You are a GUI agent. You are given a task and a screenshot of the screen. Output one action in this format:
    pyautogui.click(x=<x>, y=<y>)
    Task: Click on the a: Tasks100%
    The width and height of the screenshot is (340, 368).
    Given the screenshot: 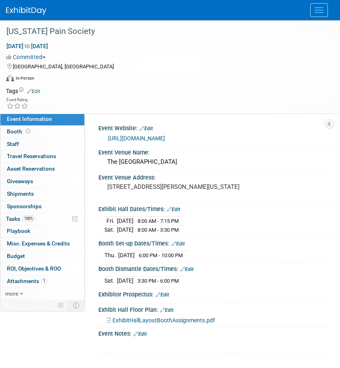 What is the action you would take?
    pyautogui.click(x=42, y=219)
    